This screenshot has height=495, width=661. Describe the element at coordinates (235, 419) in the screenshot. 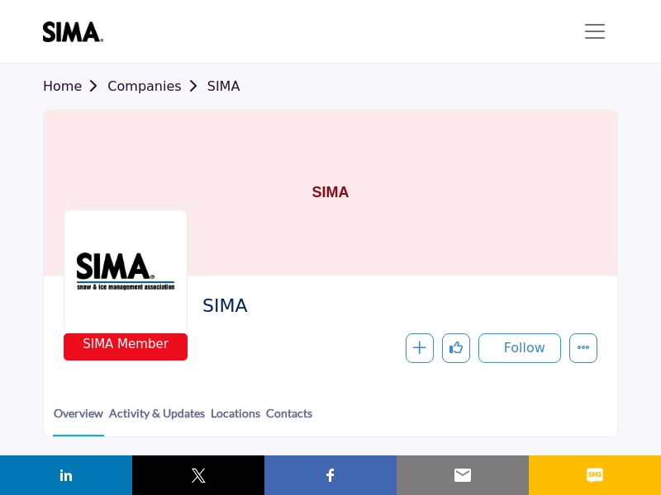

I see `a: Locations` at that location.